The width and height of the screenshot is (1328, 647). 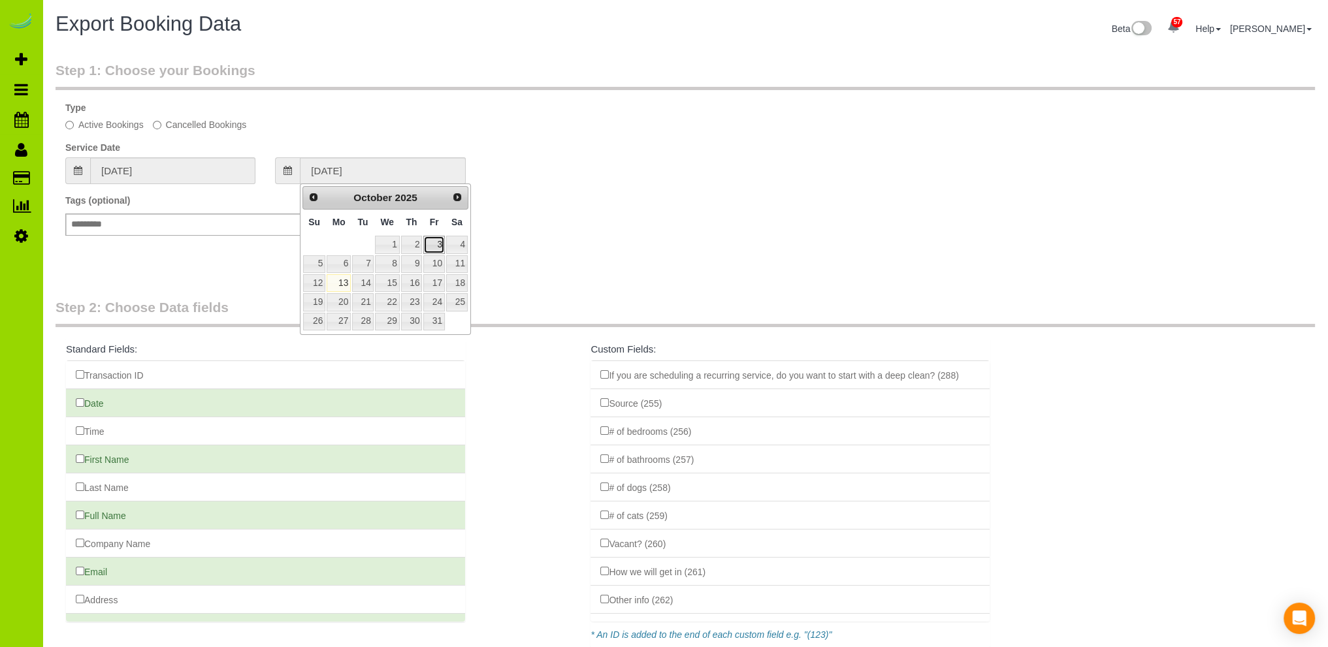 What do you see at coordinates (434, 264) in the screenshot?
I see `a: 10` at bounding box center [434, 264].